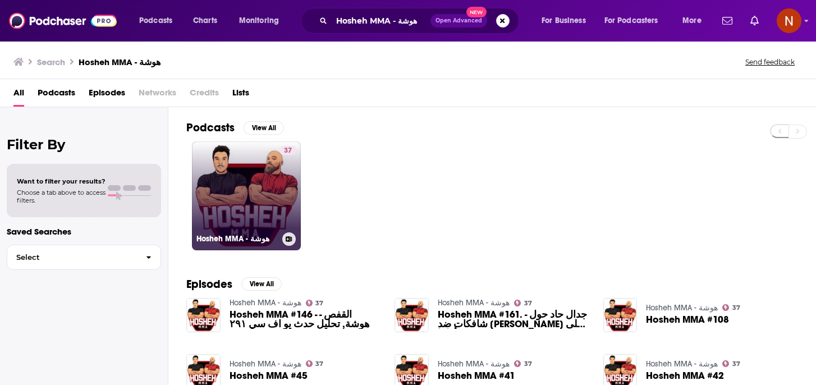 This screenshot has height=385, width=816. I want to click on span: For Business, so click(563, 21).